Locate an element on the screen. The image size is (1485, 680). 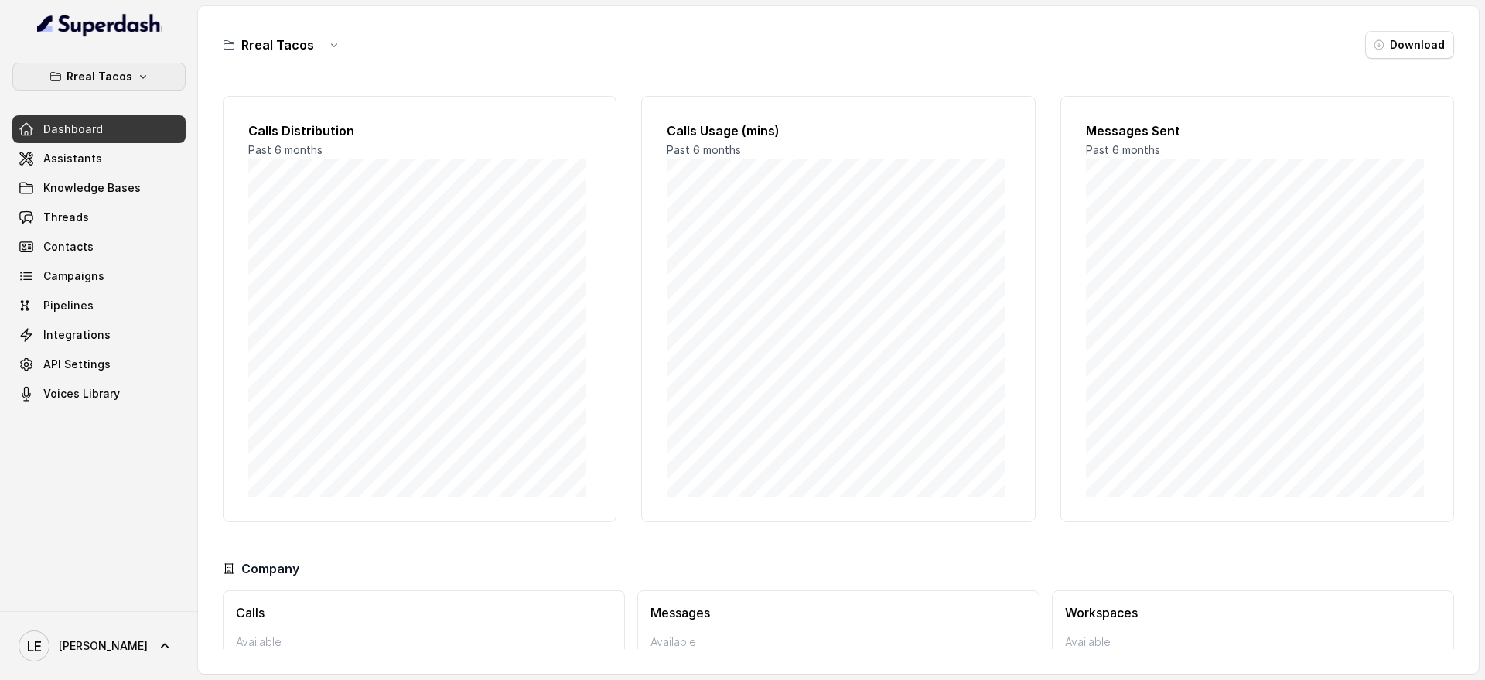
span: Pipelines is located at coordinates (68, 306).